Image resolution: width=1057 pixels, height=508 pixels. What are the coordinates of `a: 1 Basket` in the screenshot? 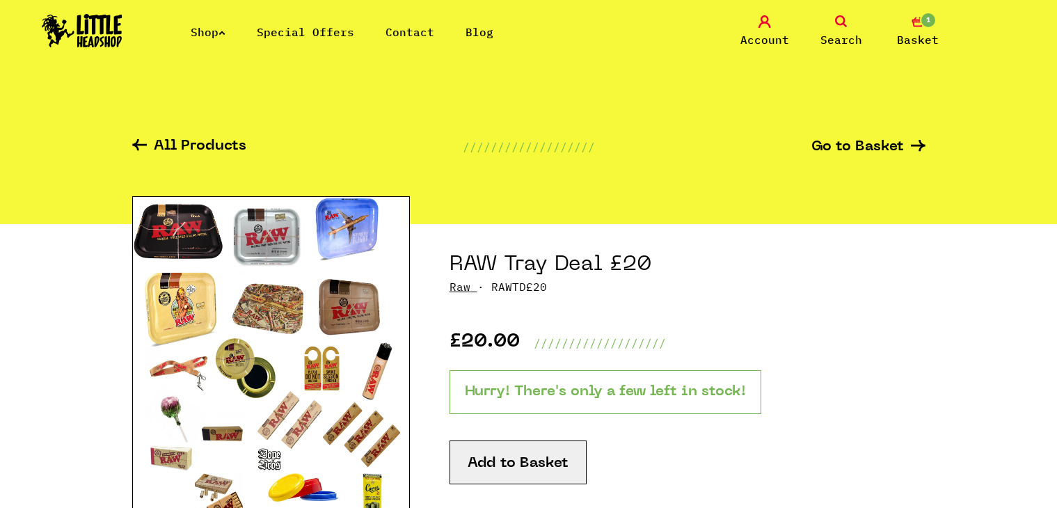 It's located at (918, 31).